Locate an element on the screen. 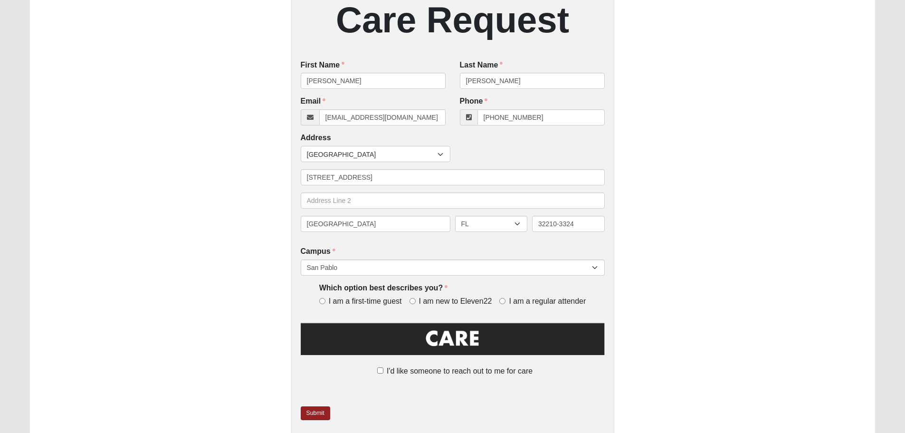 The width and height of the screenshot is (905, 433). a: Submit is located at coordinates (315, 413).